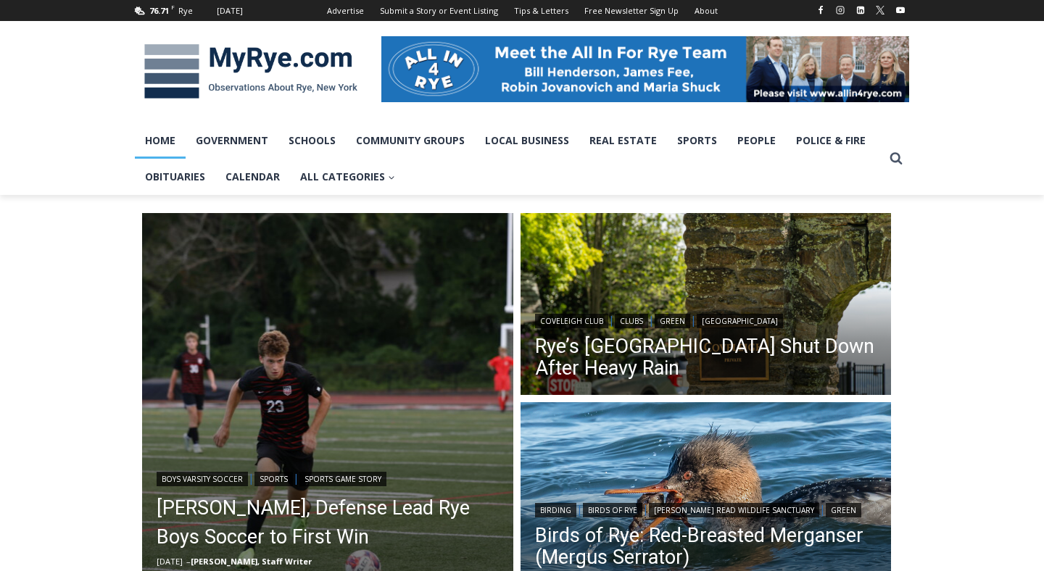  What do you see at coordinates (343, 479) in the screenshot?
I see `a: Sports Game Story` at bounding box center [343, 479].